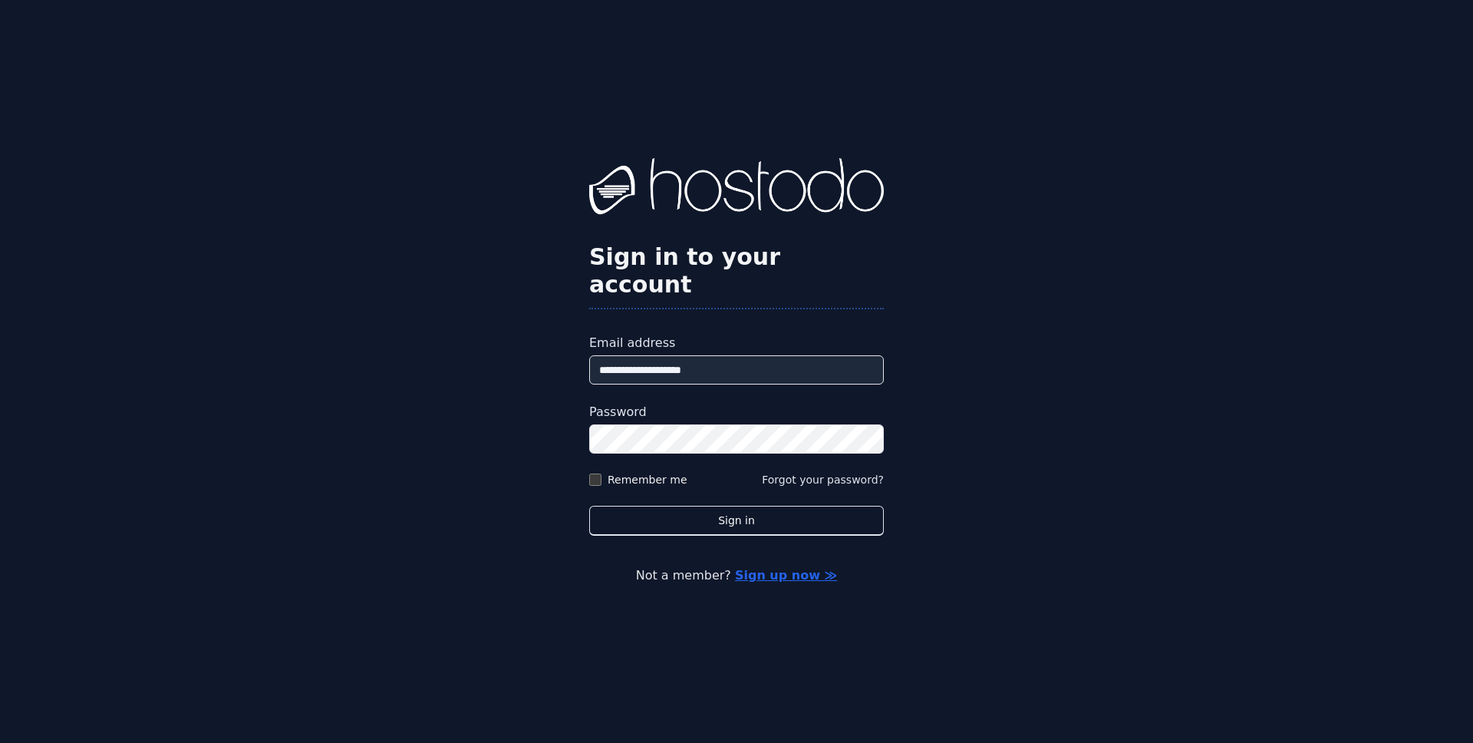 This screenshot has width=1473, height=743. I want to click on p: Not a member?, so click(736, 575).